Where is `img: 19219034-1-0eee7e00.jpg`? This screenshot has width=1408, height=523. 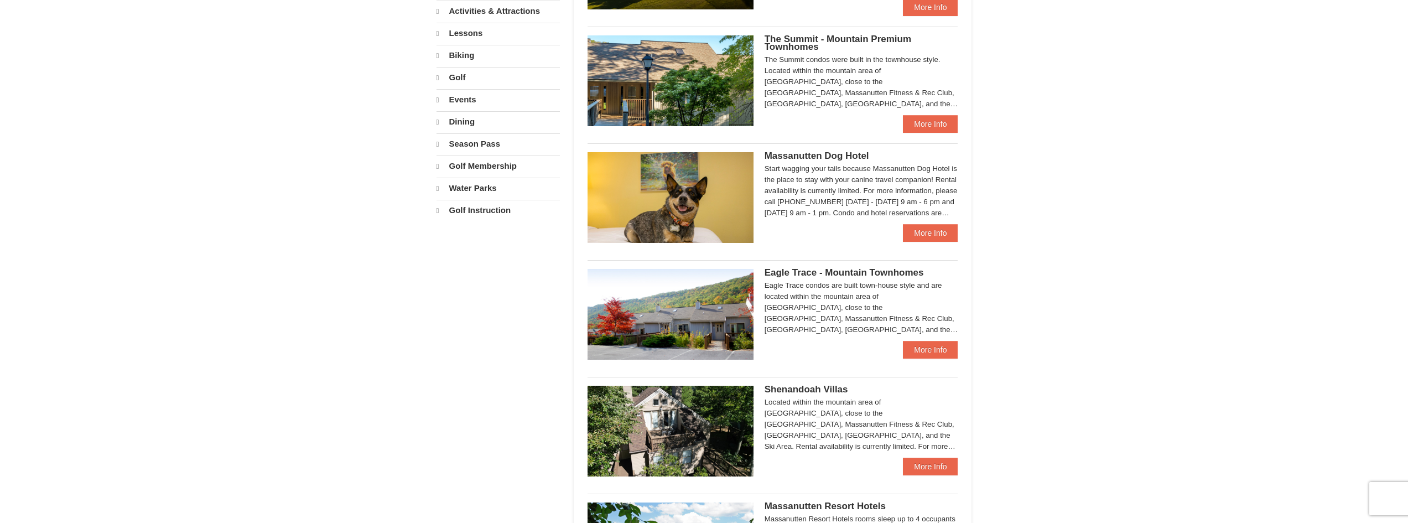
img: 19219034-1-0eee7e00.jpg is located at coordinates (671, 81).